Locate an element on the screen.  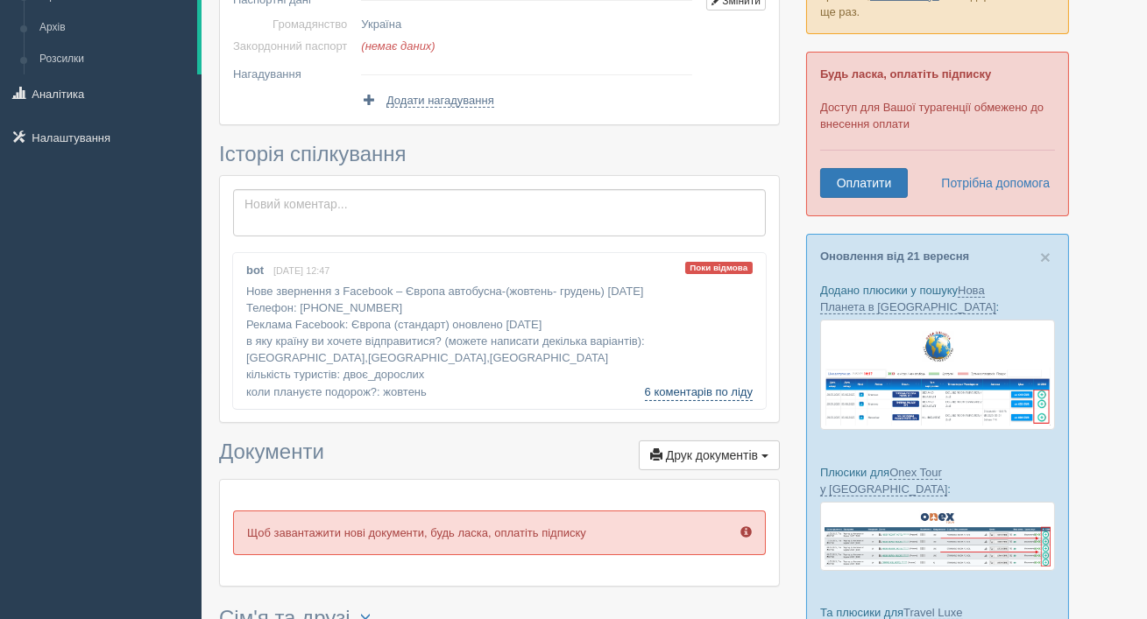
p: Додано плюсики у пошуку : is located at coordinates (937, 299).